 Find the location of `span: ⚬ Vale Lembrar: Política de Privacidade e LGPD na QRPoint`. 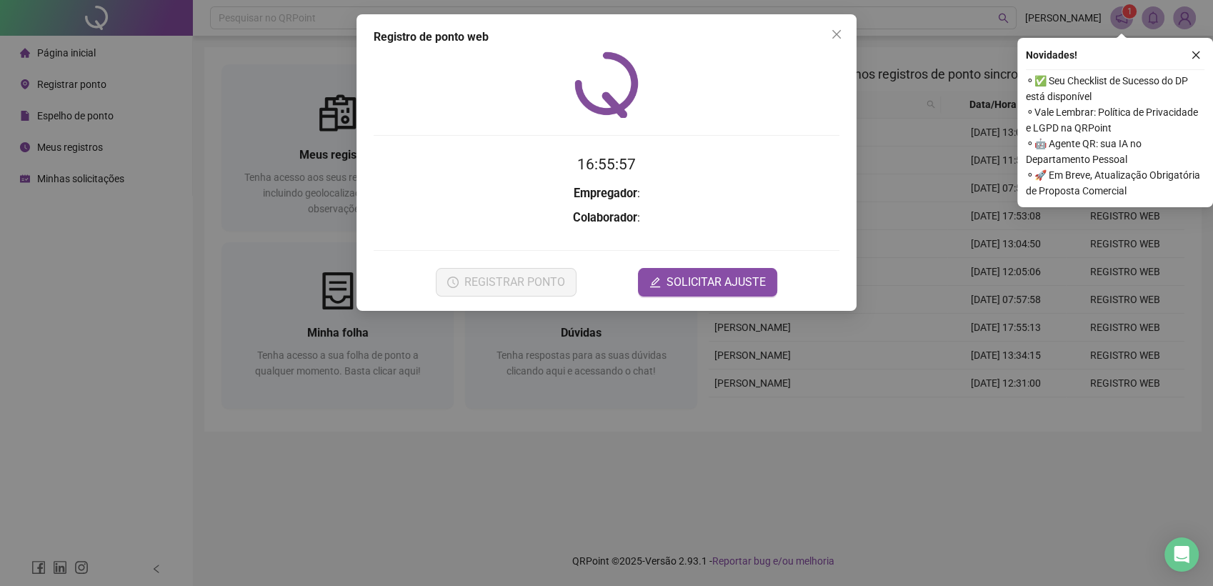

span: ⚬ Vale Lembrar: Política de Privacidade e LGPD na QRPoint is located at coordinates (1115, 120).